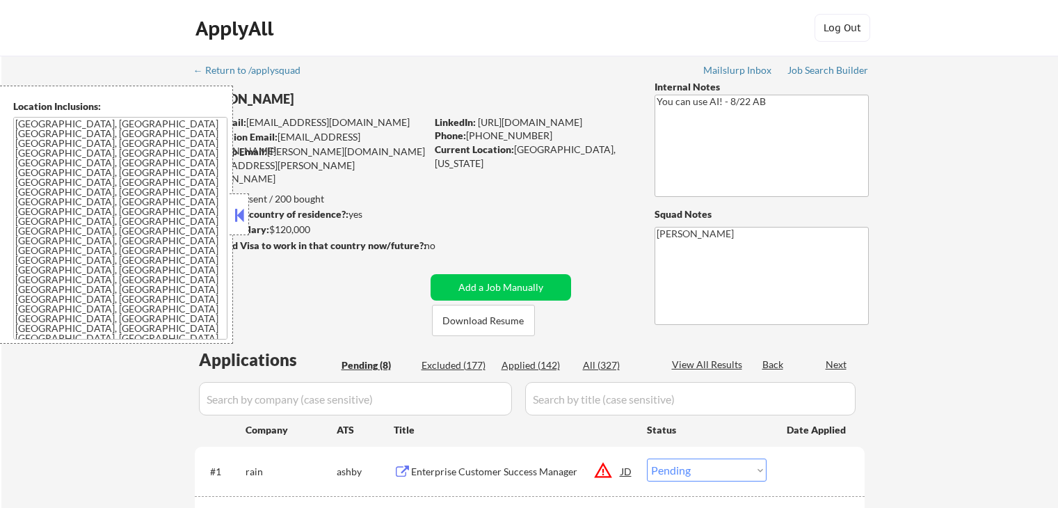 The image size is (1058, 508). I want to click on div: Title, so click(513, 430).